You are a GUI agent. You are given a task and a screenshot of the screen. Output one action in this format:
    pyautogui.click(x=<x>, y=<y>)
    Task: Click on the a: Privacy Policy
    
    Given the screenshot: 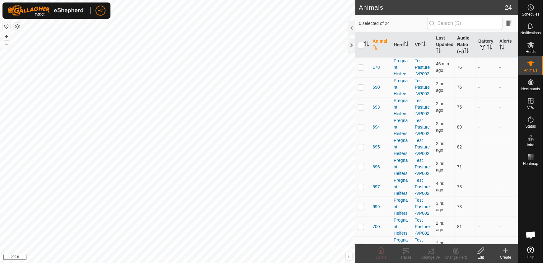 What is the action you would take?
    pyautogui.click(x=165, y=258)
    